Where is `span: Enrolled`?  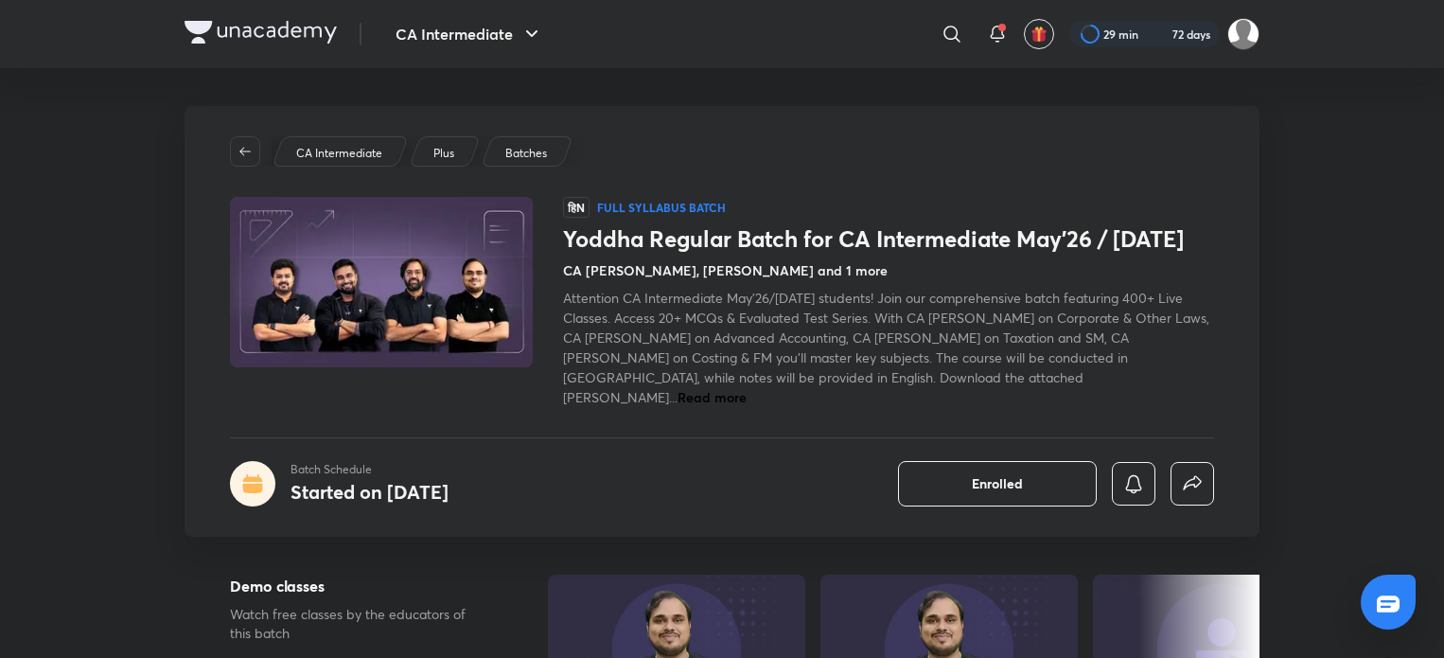 span: Enrolled is located at coordinates (998, 484).